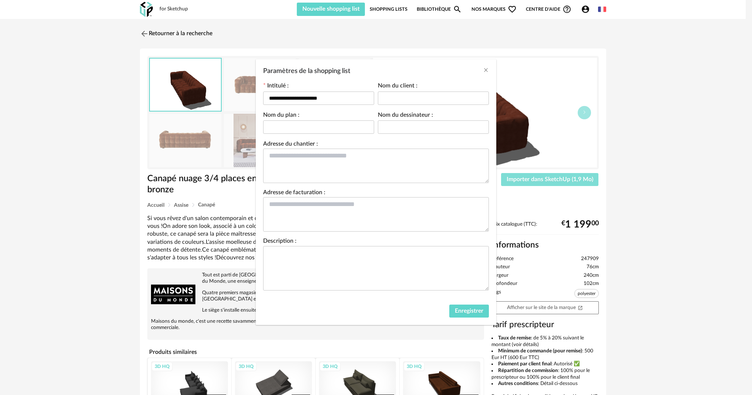  I want to click on div: Paramètres de la shopping list, so click(376, 192).